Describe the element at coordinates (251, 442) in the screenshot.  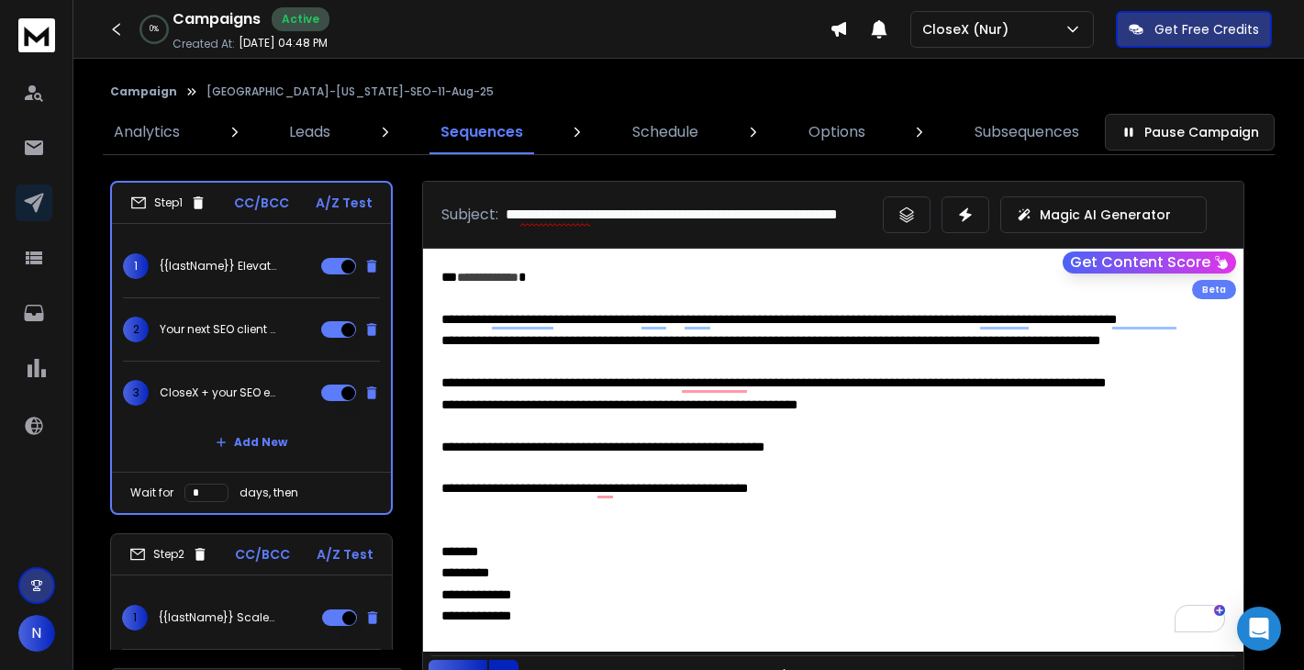
I see `button: Add New` at that location.